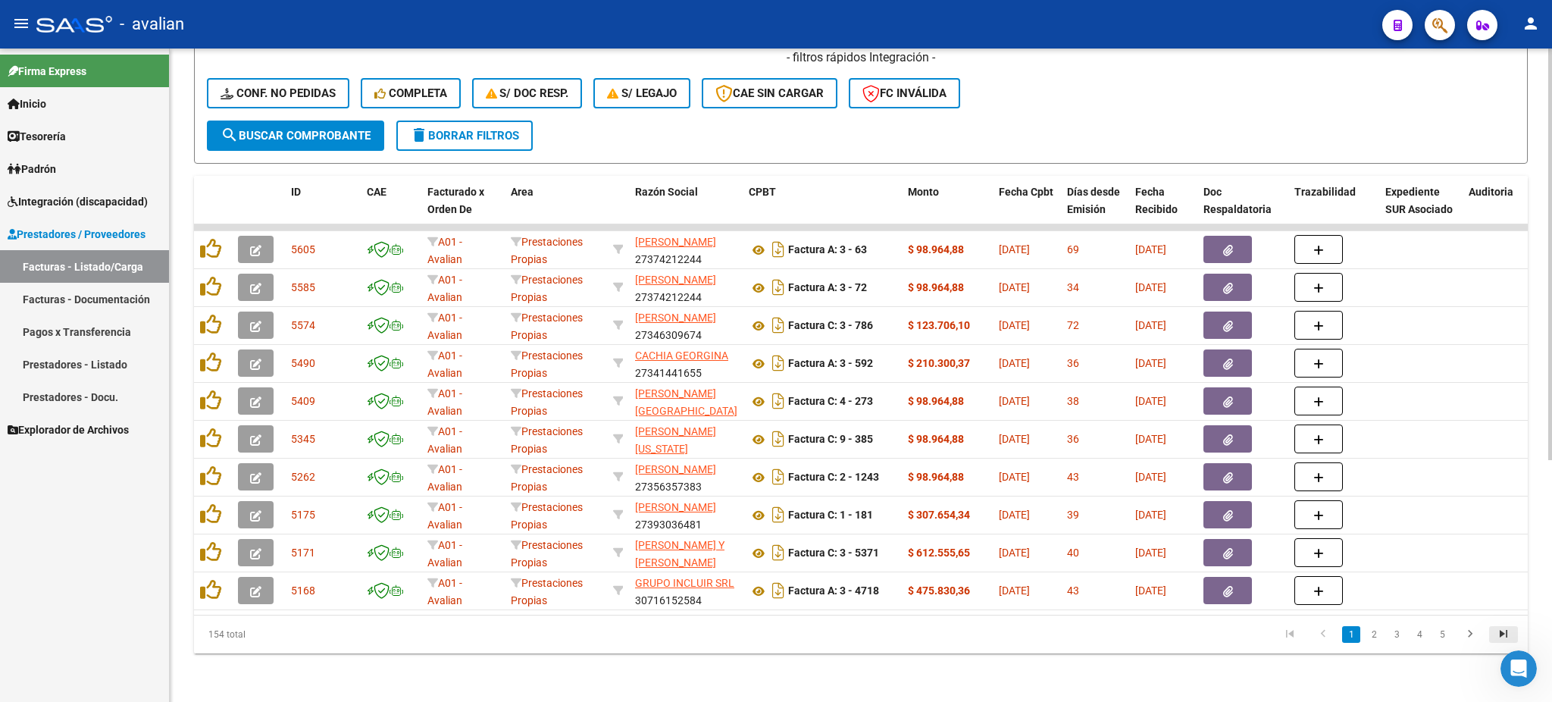 The width and height of the screenshot is (1552, 702). What do you see at coordinates (831, 326) in the screenshot?
I see `strong: Factura C: 3 - 786` at bounding box center [831, 326].